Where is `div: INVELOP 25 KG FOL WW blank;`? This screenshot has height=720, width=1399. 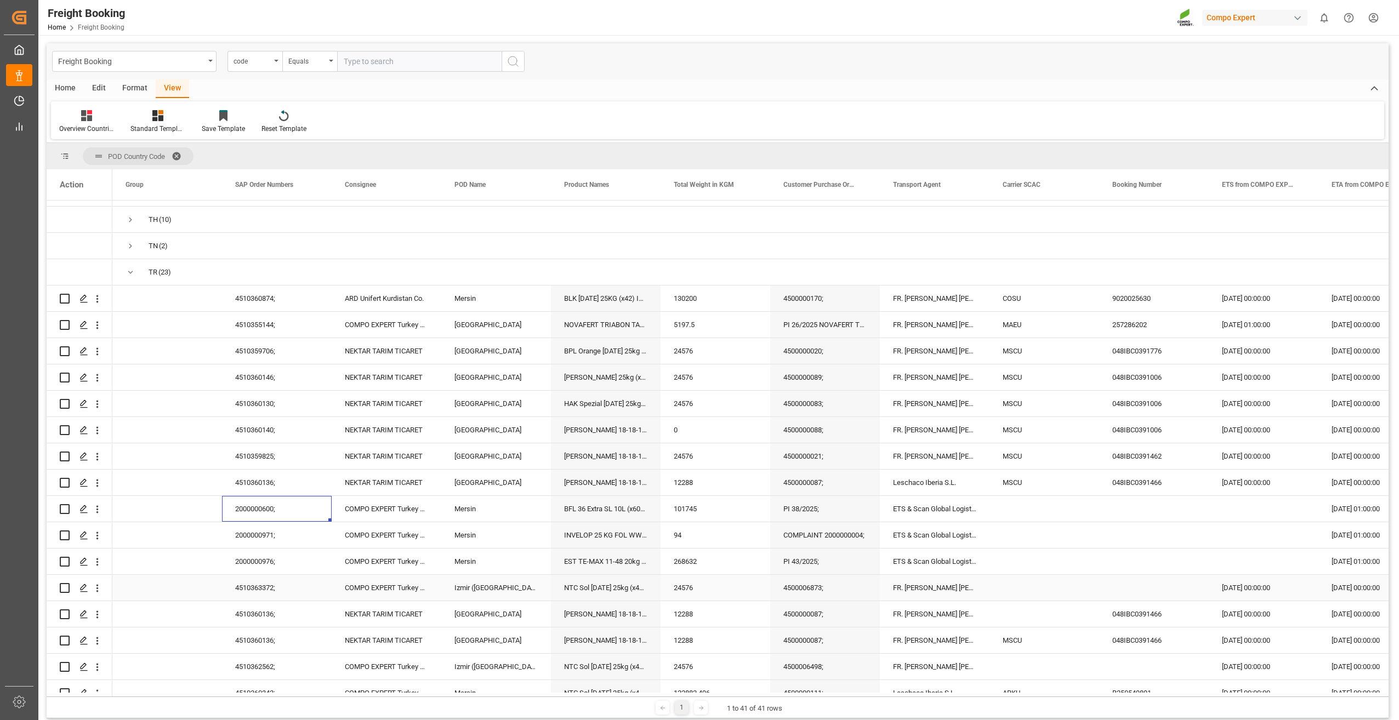
div: INVELOP 25 KG FOL WW blank; is located at coordinates (606, 535).